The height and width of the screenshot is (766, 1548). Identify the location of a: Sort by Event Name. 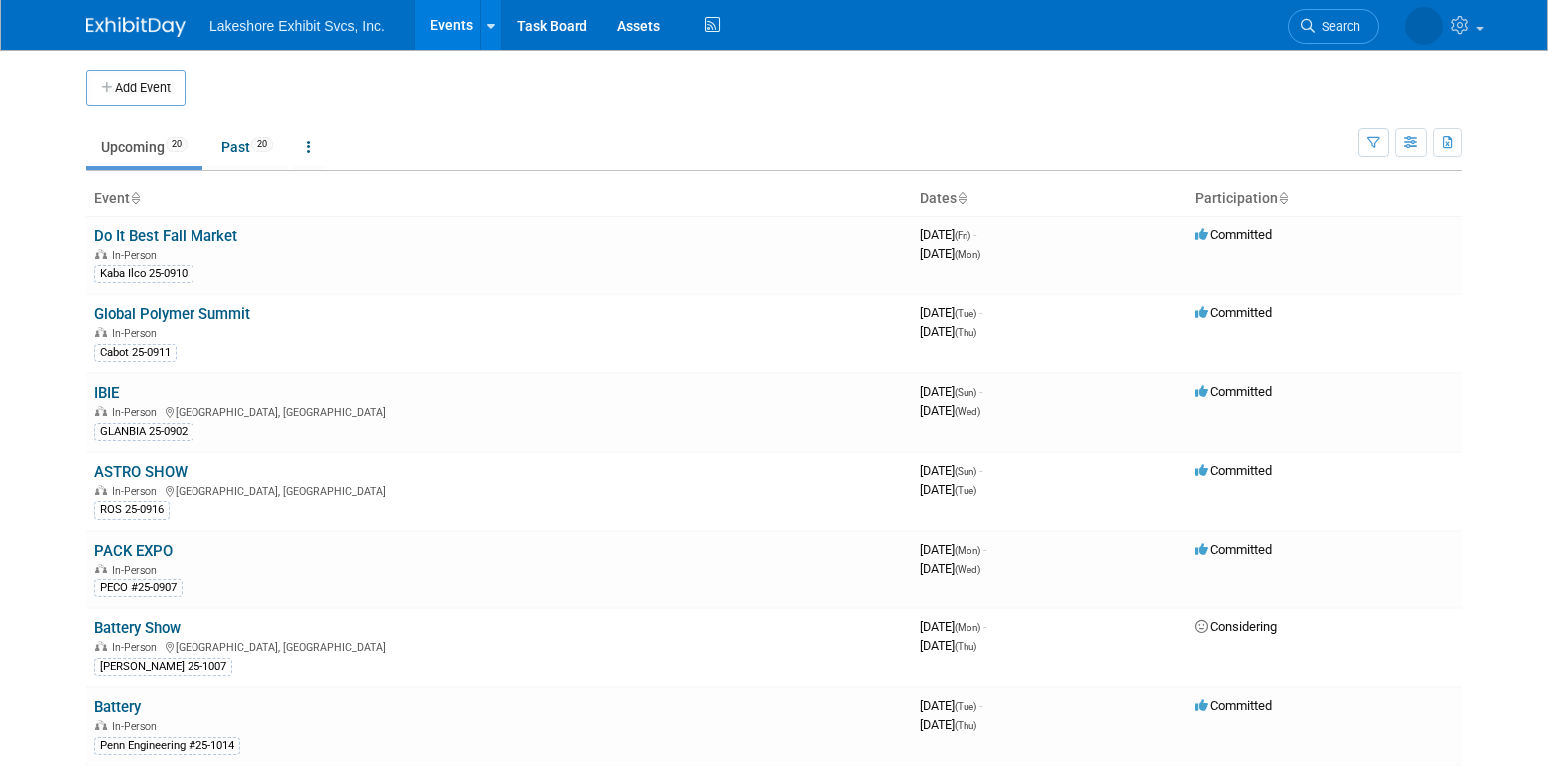
(135, 198).